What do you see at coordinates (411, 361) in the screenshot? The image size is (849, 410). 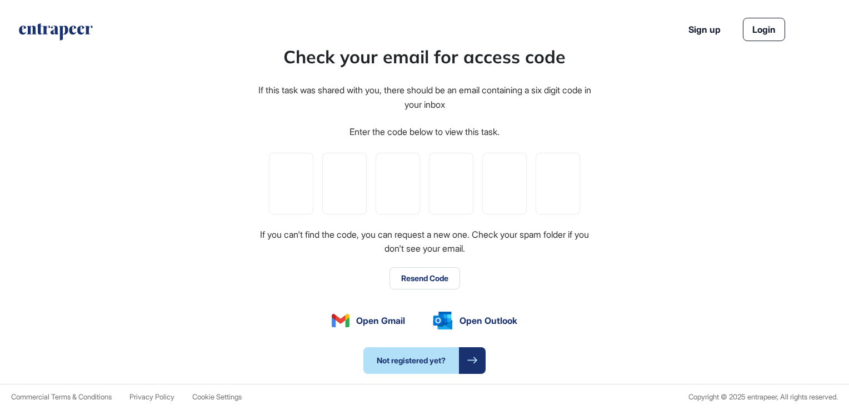 I see `span: Not registered yet?` at bounding box center [411, 361].